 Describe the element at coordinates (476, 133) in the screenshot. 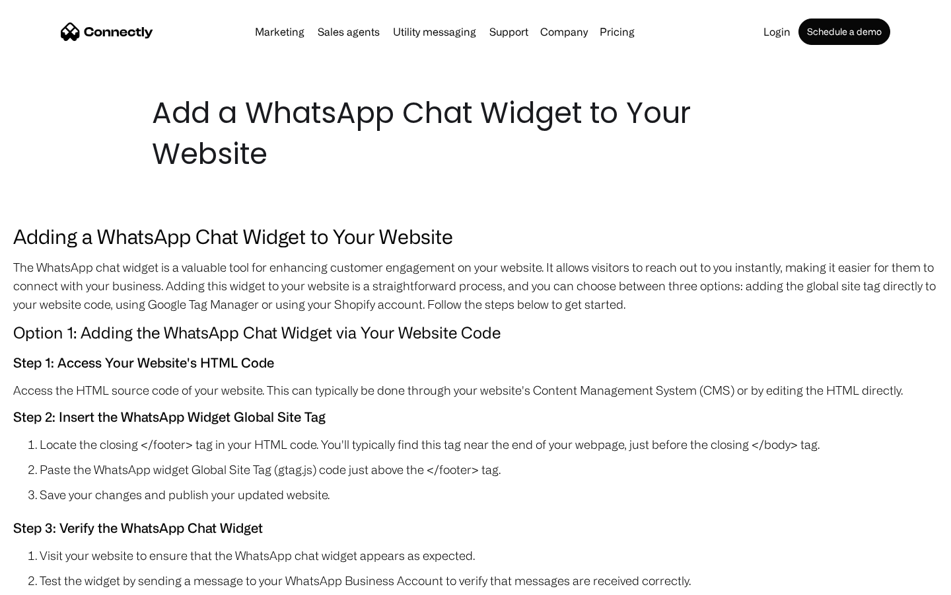

I see `h1: Add a WhatsApp Chat Widget to Your Website` at that location.